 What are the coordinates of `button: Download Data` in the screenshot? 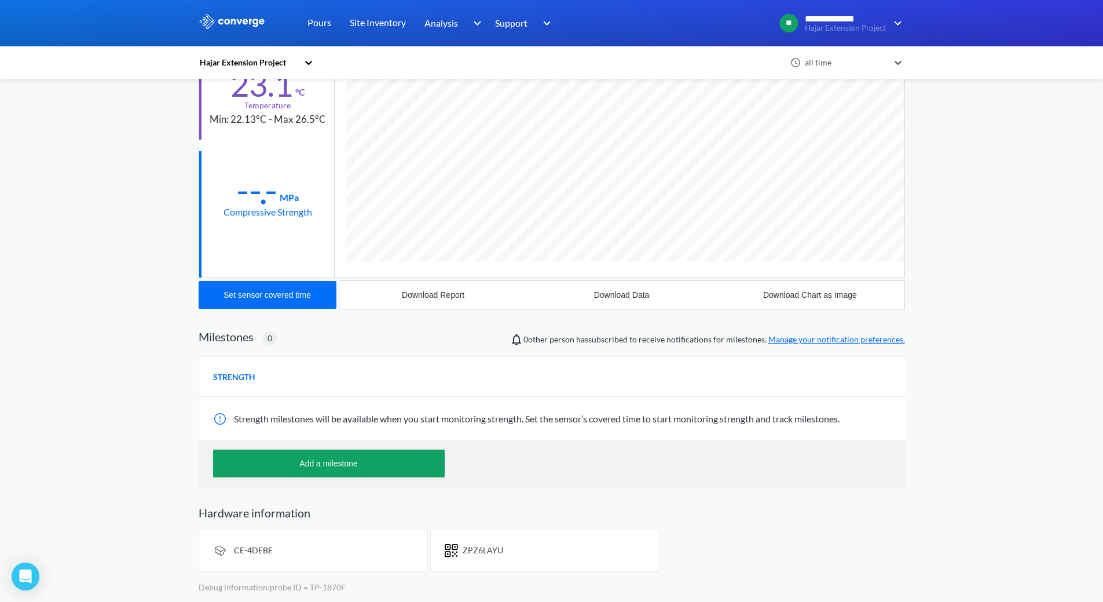 It's located at (621, 295).